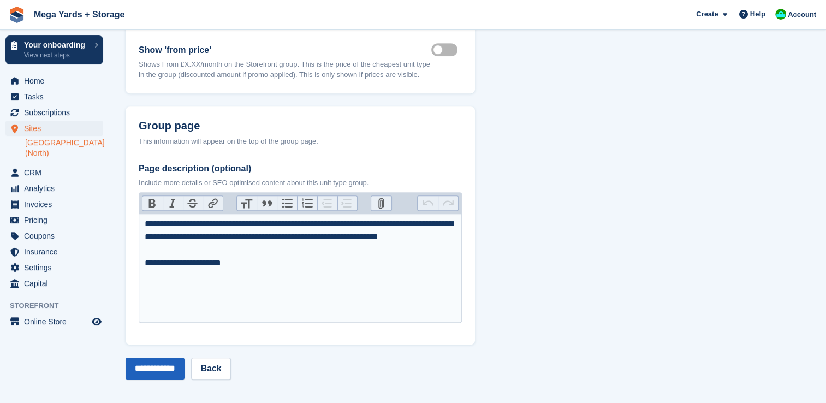 The height and width of the screenshot is (403, 826). Describe the element at coordinates (300, 268) in the screenshot. I see `trix-editor: Page description (optional)` at that location.